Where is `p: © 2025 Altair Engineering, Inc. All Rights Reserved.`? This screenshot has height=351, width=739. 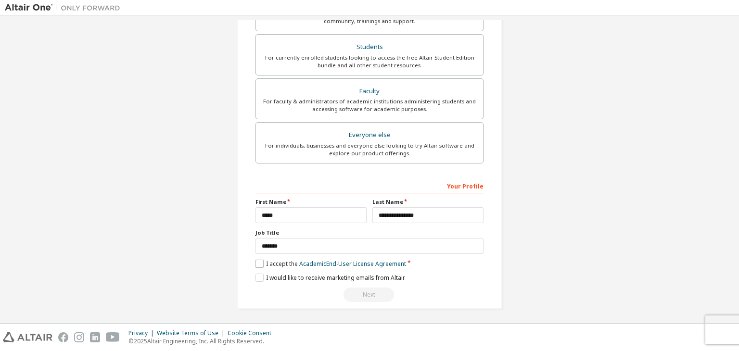
p: © 2025 Altair Engineering, Inc. All Rights Reserved. is located at coordinates (203, 341).